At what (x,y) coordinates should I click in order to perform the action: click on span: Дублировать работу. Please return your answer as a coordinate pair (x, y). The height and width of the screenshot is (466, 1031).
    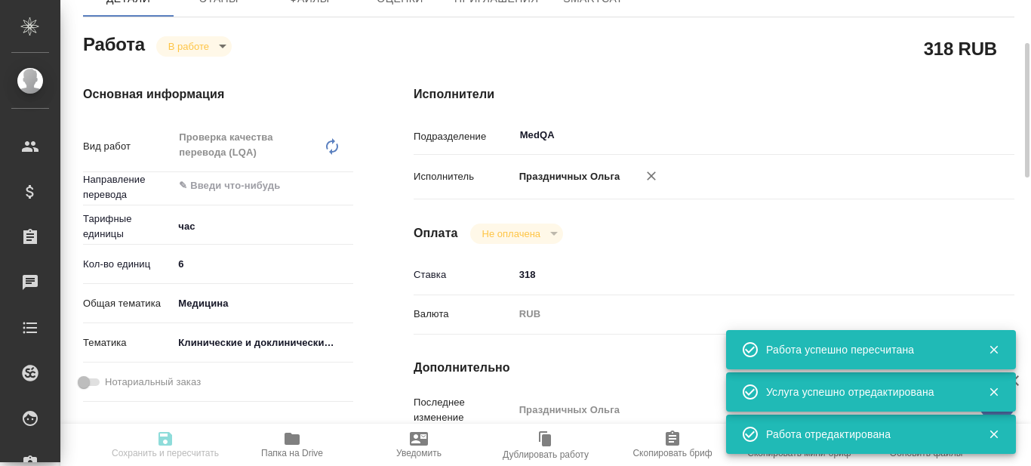
    Looking at the image, I should click on (546, 454).